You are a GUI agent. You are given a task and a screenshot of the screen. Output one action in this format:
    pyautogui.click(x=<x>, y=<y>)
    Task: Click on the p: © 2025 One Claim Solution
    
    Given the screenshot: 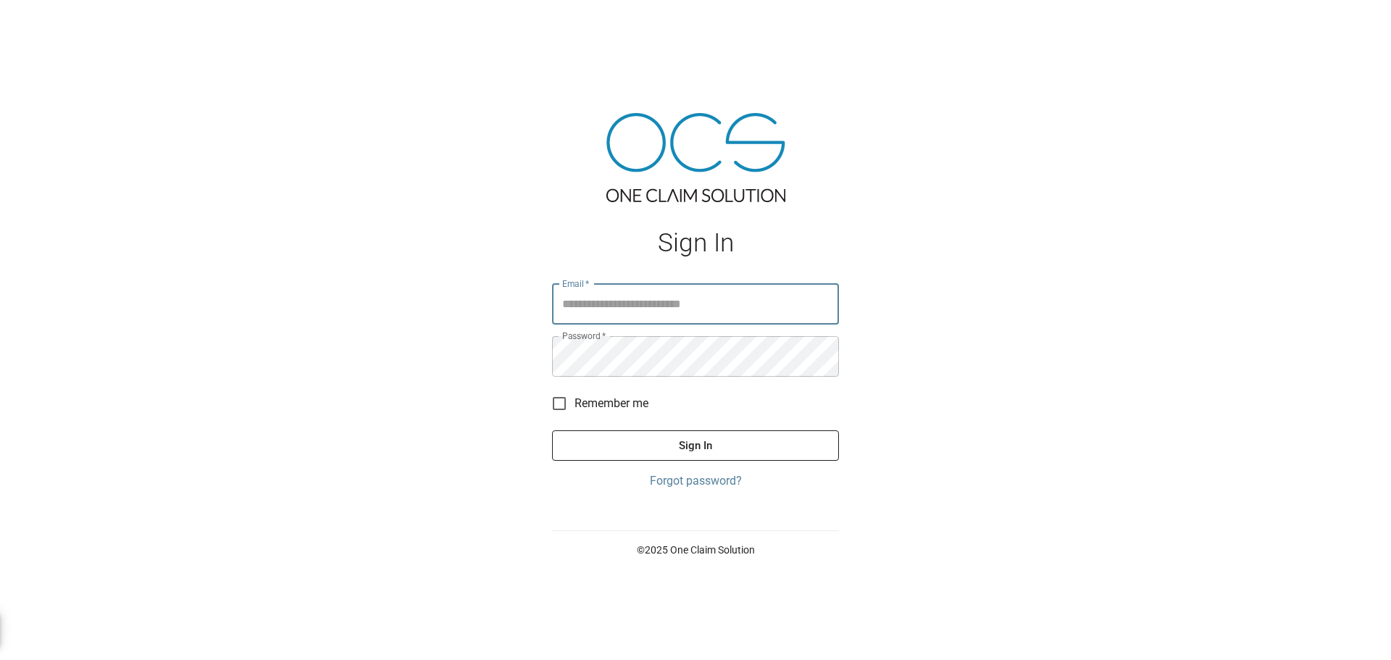 What is the action you would take?
    pyautogui.click(x=695, y=550)
    